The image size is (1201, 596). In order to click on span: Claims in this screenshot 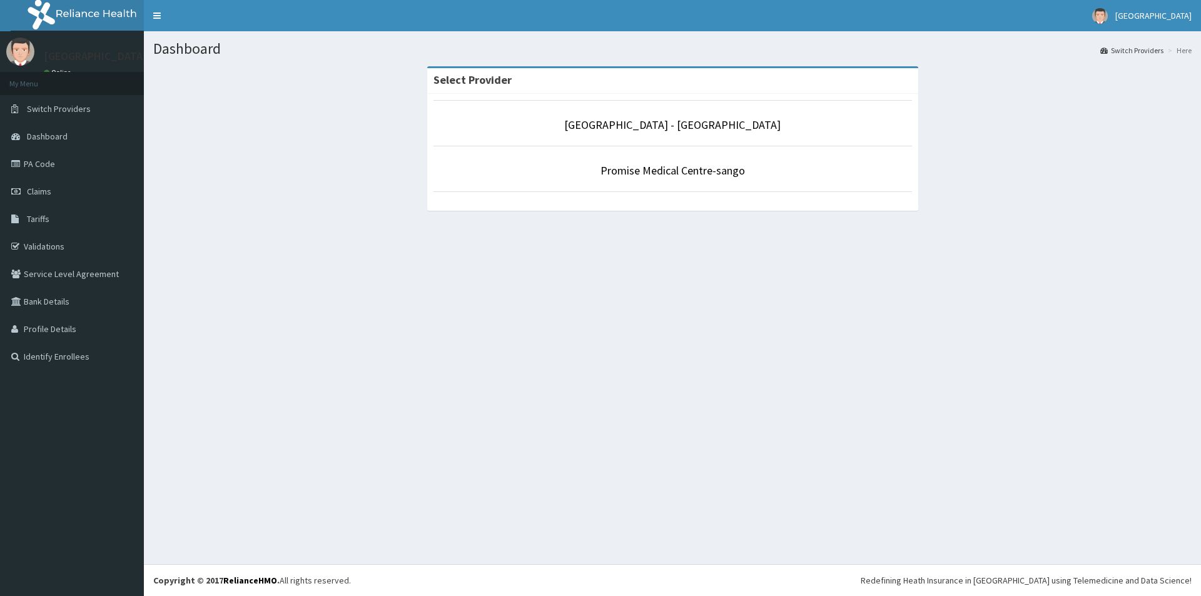, I will do `click(39, 191)`.